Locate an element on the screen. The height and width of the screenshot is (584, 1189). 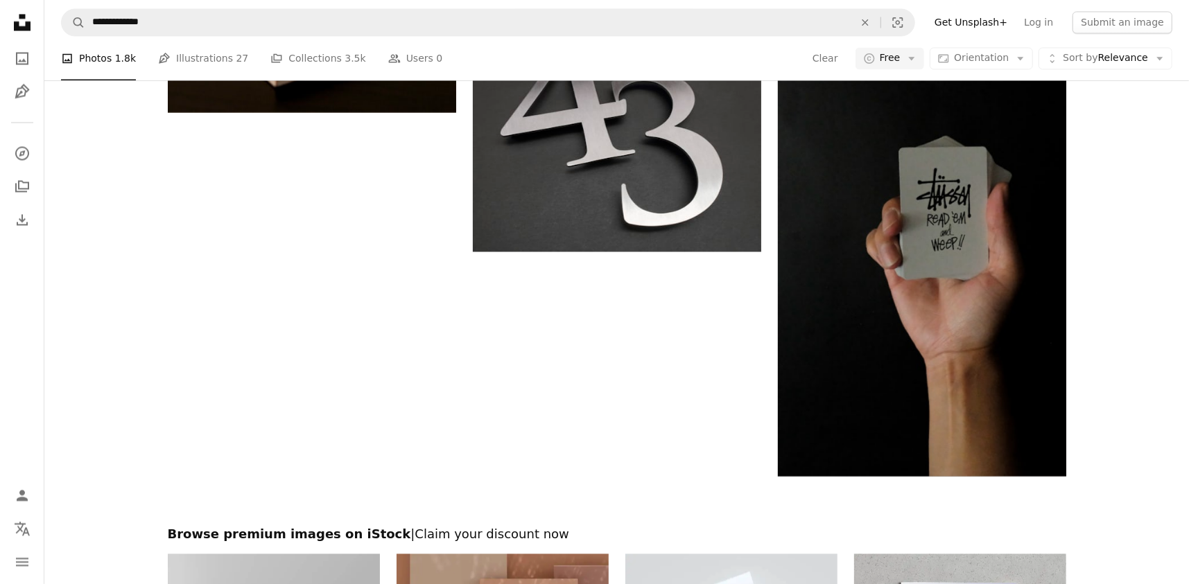
a: Photos is located at coordinates (22, 58).